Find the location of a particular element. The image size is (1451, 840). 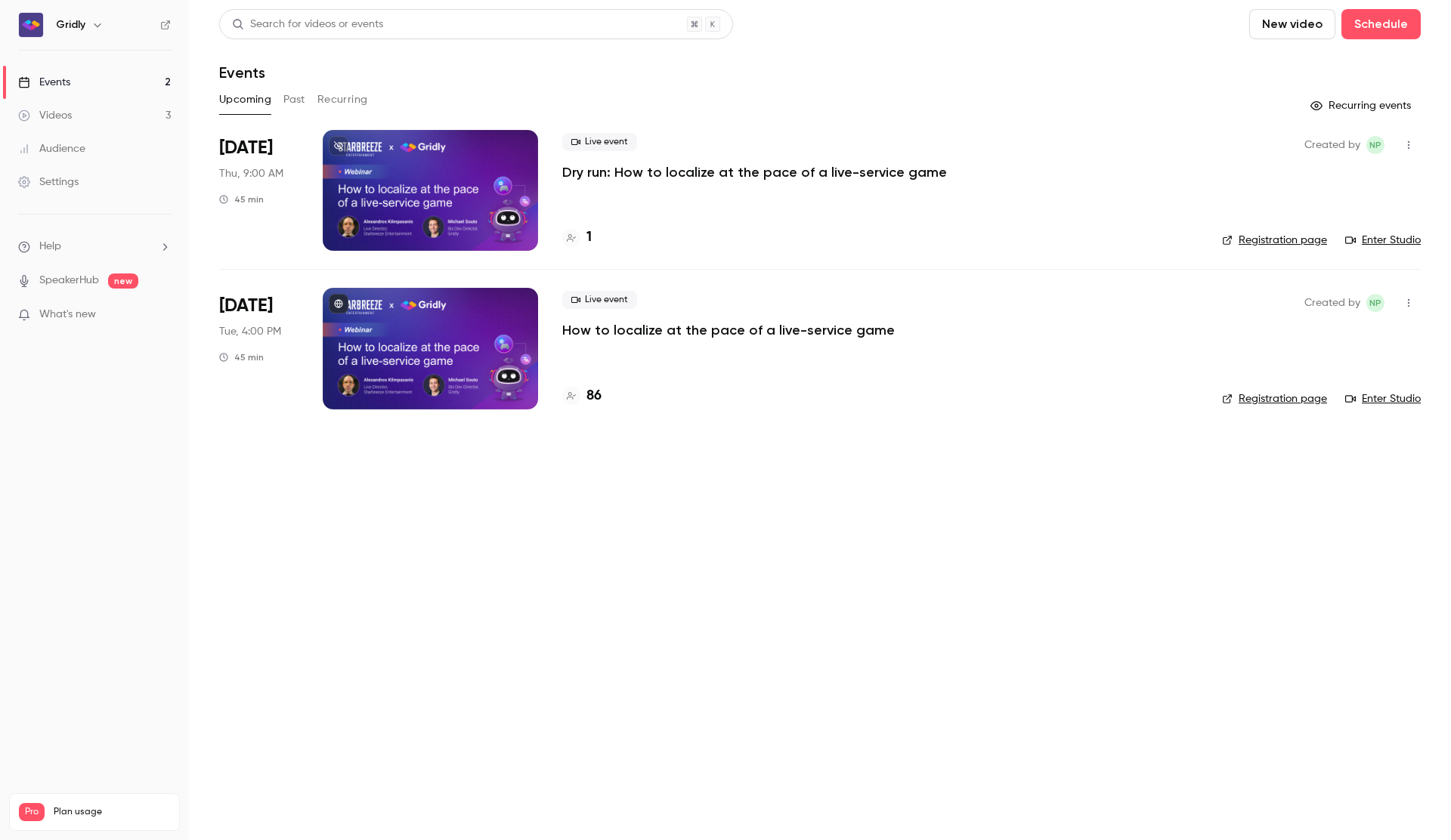

span: Plan usage is located at coordinates (112, 812).